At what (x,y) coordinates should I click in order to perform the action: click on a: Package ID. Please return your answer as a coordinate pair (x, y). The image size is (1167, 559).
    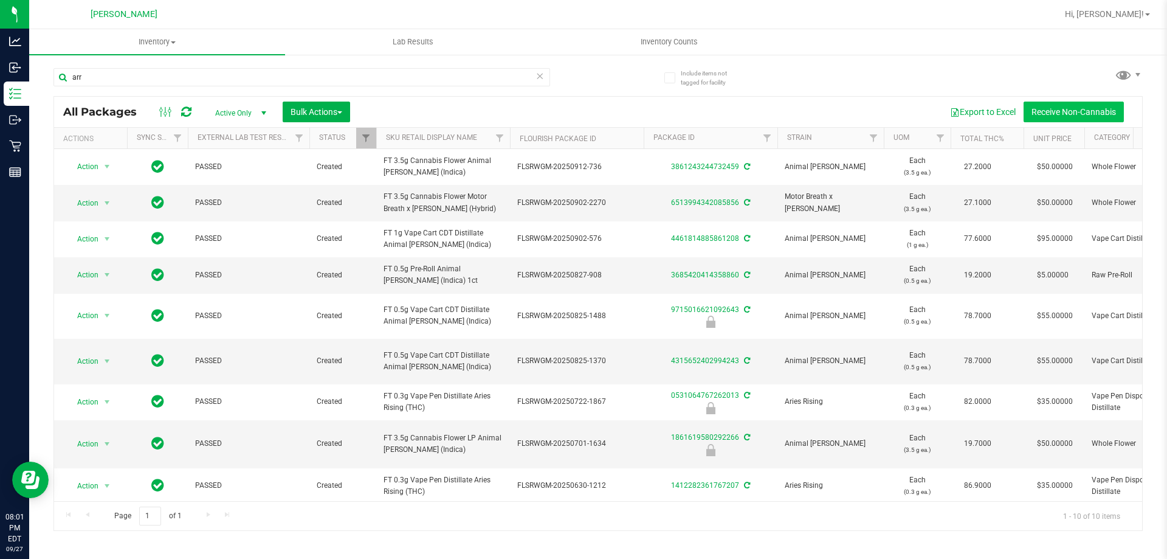
    Looking at the image, I should click on (674, 137).